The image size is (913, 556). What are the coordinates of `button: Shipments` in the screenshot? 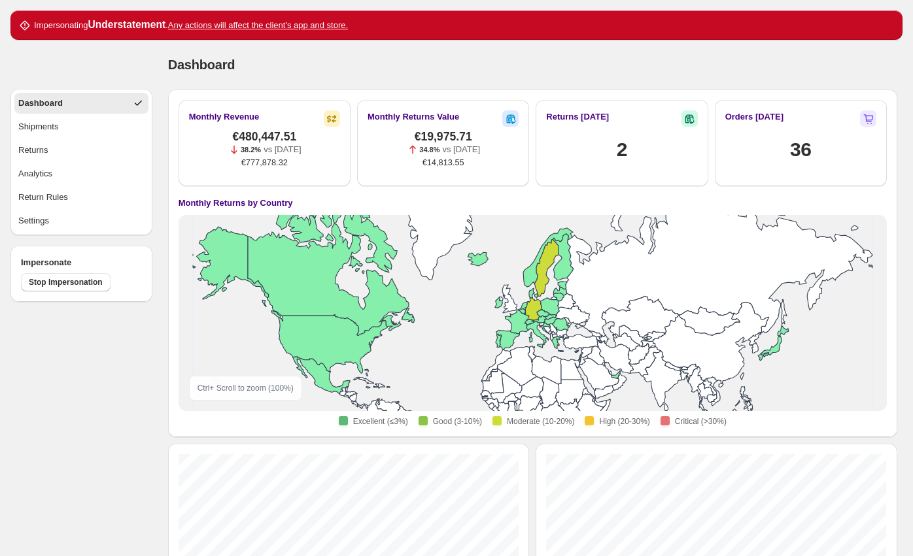 It's located at (81, 127).